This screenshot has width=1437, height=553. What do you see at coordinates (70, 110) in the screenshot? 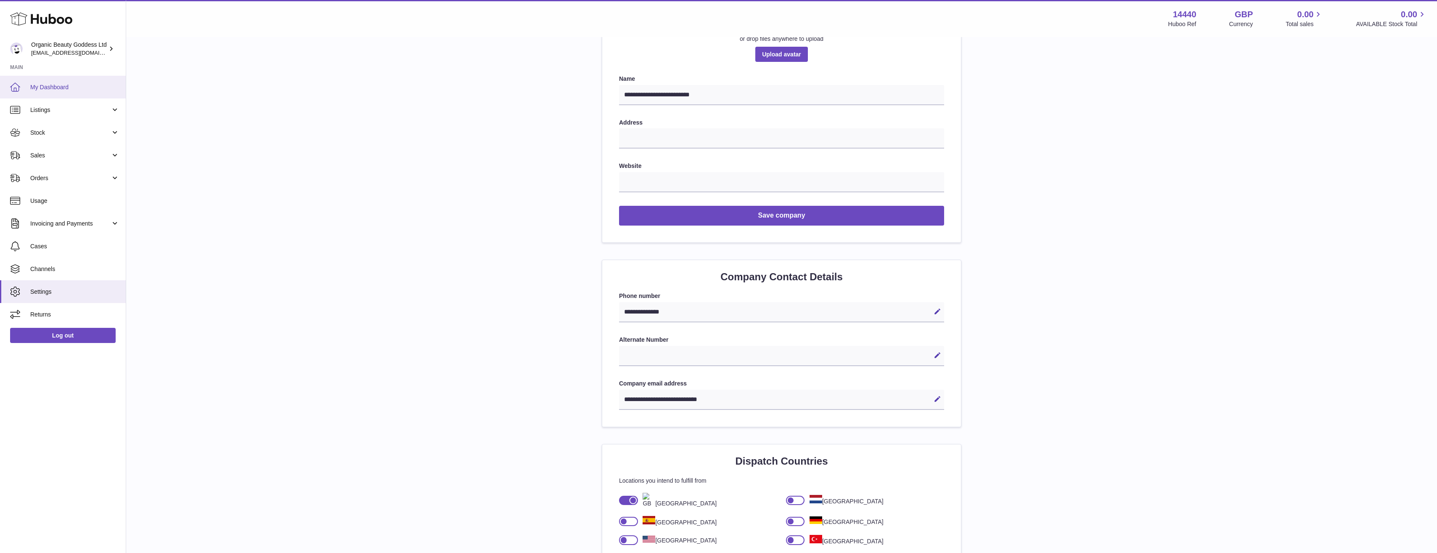
I see `span: Listings` at bounding box center [70, 110].